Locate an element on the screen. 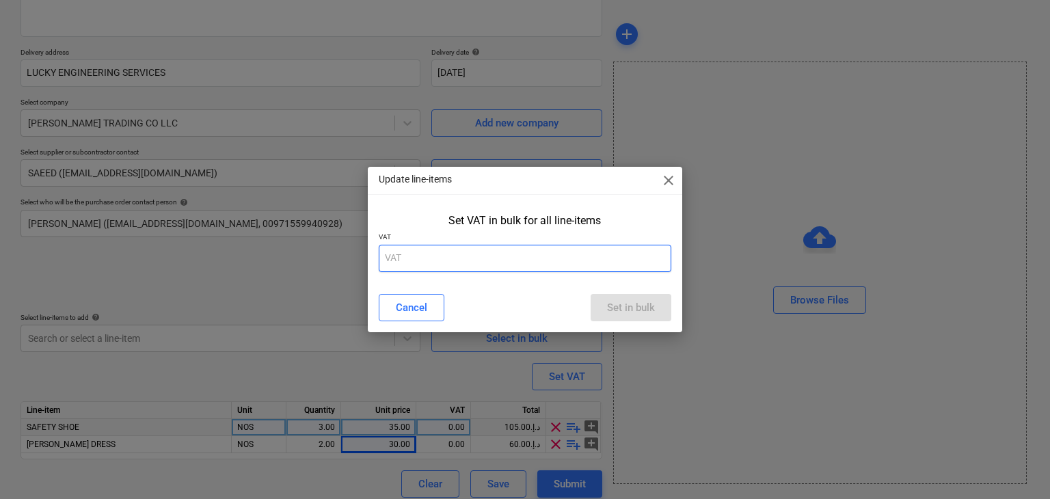  div: Cancel is located at coordinates (411, 307).